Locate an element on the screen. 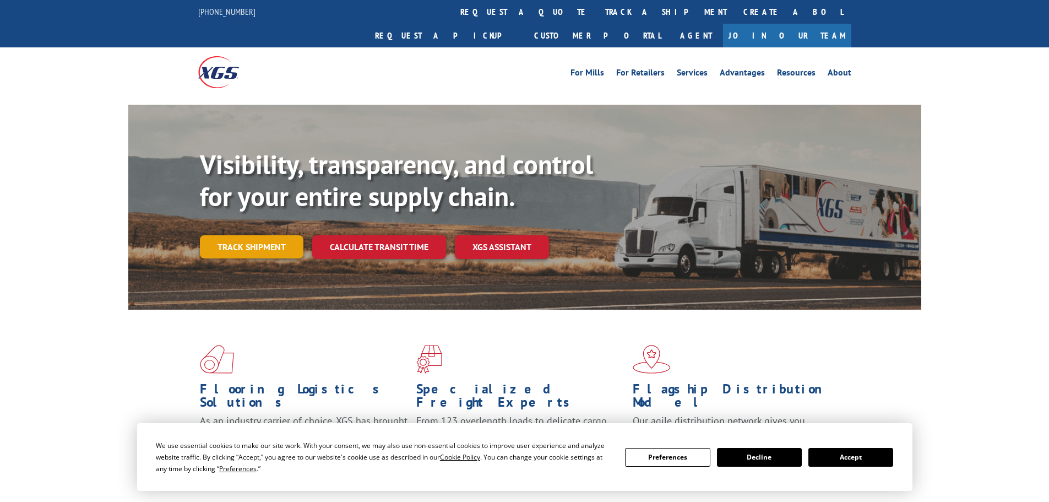 Image resolution: width=1049 pixels, height=502 pixels. button: Accept is located at coordinates (851, 457).